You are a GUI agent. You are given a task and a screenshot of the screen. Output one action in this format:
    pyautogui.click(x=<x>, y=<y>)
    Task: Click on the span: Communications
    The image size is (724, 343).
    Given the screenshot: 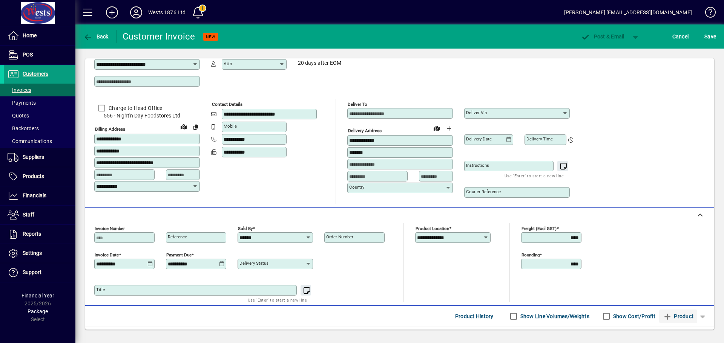 What is the action you would take?
    pyautogui.click(x=30, y=141)
    